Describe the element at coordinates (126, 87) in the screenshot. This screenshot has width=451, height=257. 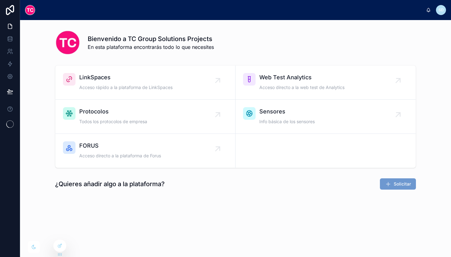
I see `span: Acceso rápido a la plataforma de LinkSpaces` at that location.